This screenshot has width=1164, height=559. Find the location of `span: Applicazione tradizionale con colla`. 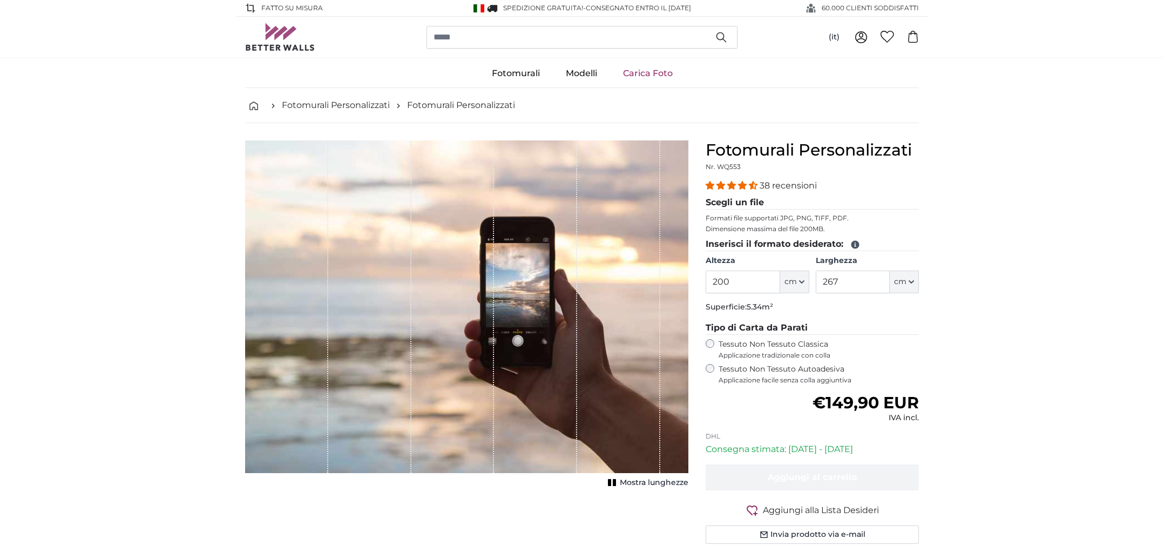

span: Applicazione tradizionale con colla is located at coordinates (819, 355).